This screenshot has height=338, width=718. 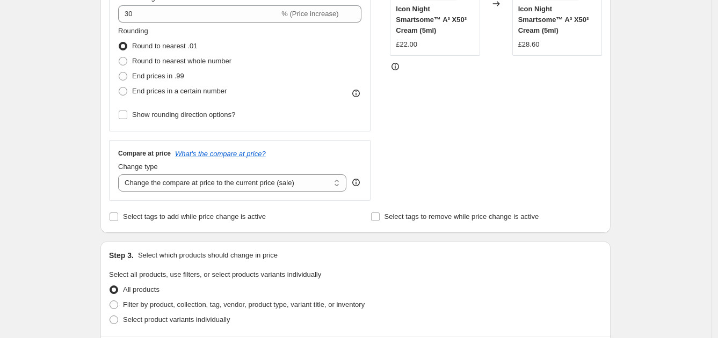 I want to click on p: Select which products should change in price, so click(x=208, y=255).